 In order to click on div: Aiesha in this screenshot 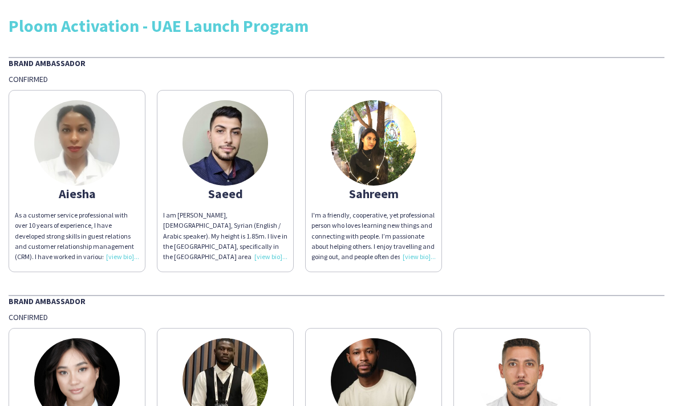, I will do `click(77, 194)`.